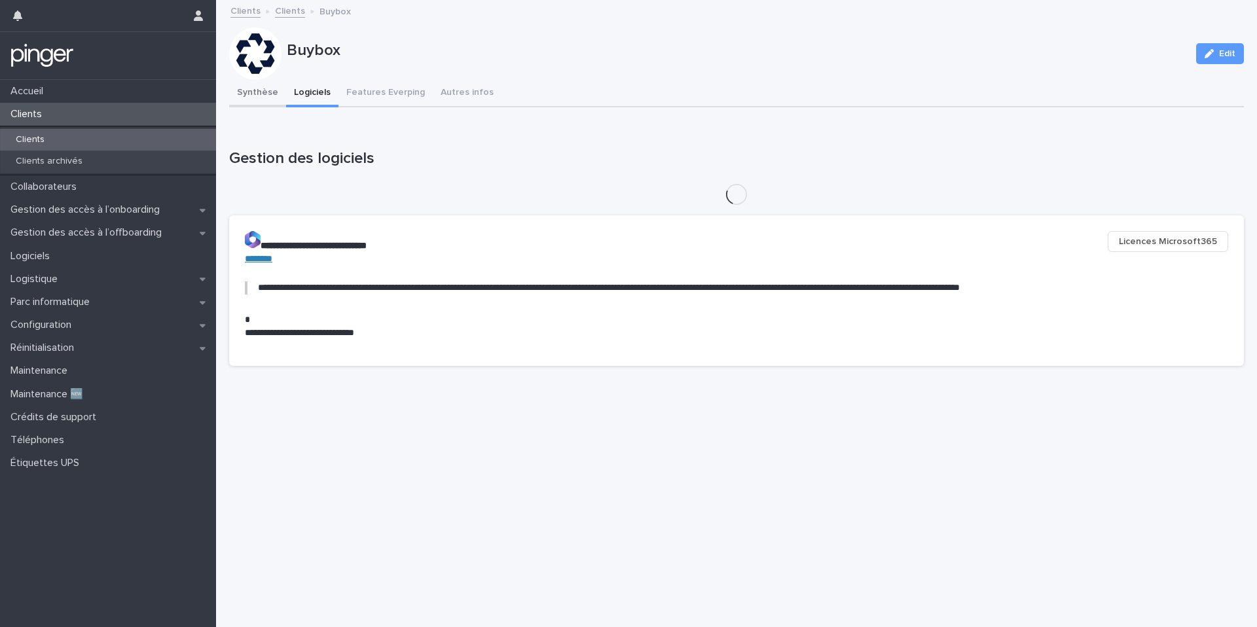  Describe the element at coordinates (88, 210) in the screenshot. I see `p: Gestion des accès à l’onboarding` at that location.